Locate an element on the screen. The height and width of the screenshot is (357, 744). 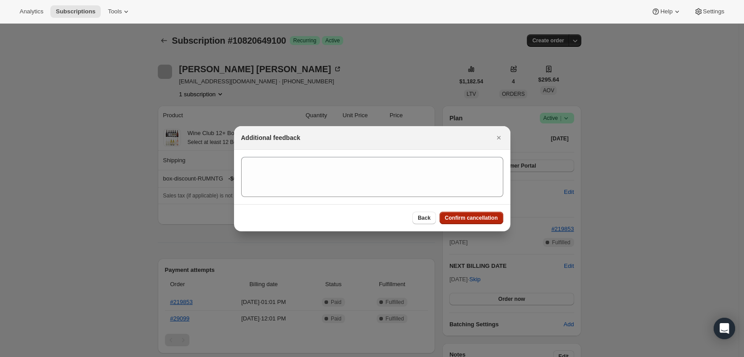
button: Settings is located at coordinates (710, 12).